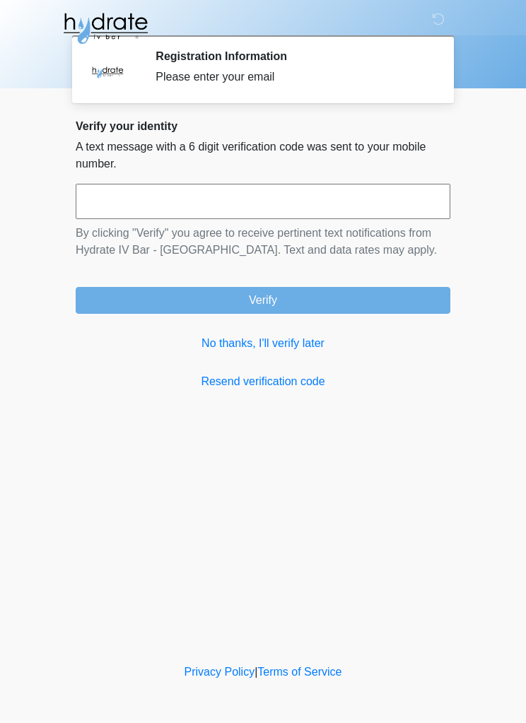  Describe the element at coordinates (263, 242) in the screenshot. I see `p: By clicking "Verify" you agree to receive pertinent text notifications from Hydrate IV Bar - [GEO...` at that location.